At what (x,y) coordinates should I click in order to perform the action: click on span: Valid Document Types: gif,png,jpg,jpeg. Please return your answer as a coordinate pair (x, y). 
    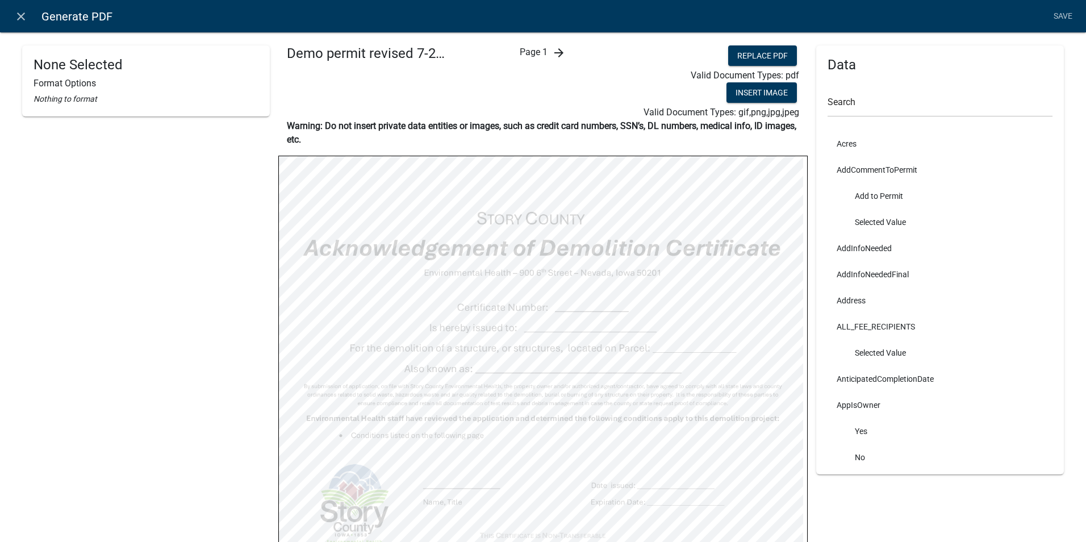
    Looking at the image, I should click on (721, 112).